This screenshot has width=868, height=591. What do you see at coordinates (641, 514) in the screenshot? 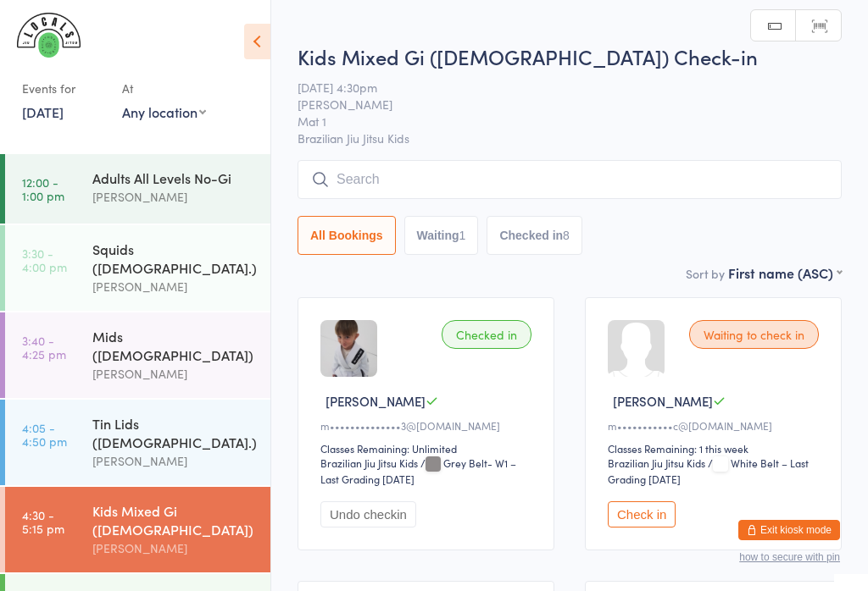
I see `button: Check in` at bounding box center [641, 514].